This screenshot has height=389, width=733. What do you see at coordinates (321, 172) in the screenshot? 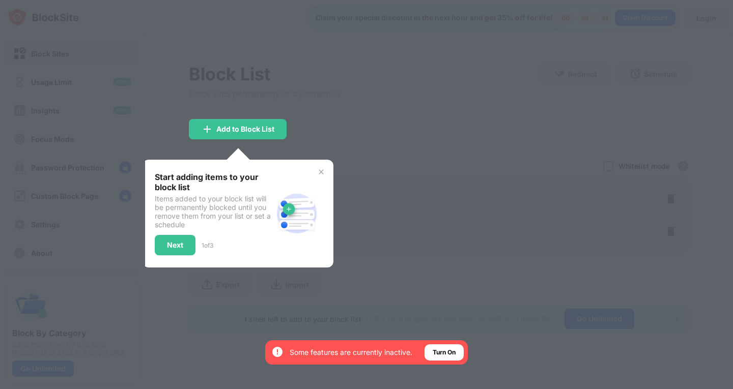
I see `img: x-button.svg` at bounding box center [321, 172].